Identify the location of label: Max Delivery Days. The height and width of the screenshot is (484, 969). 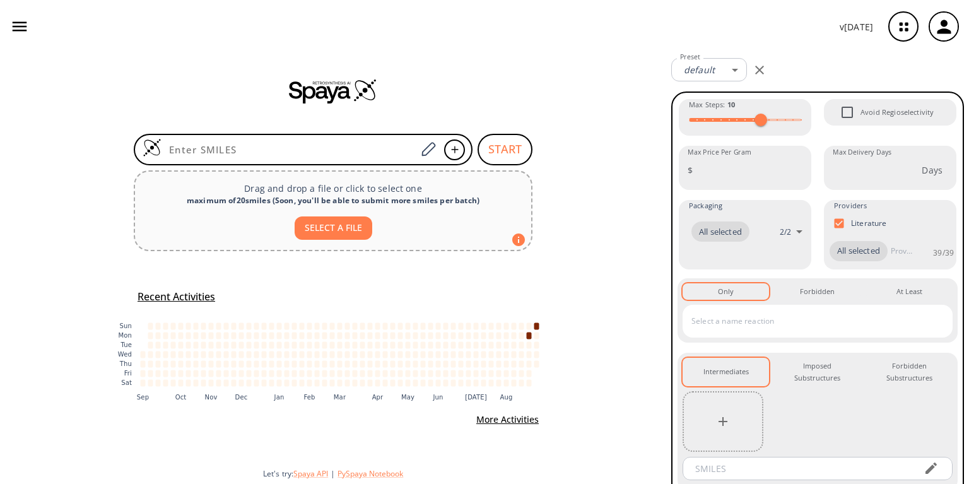
(862, 152).